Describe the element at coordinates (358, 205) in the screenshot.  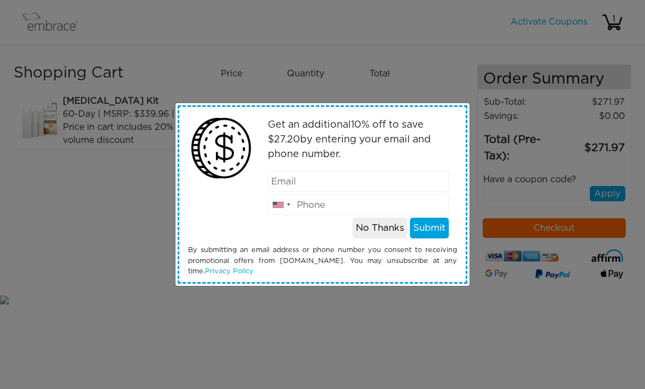
I see `input: Phone` at that location.